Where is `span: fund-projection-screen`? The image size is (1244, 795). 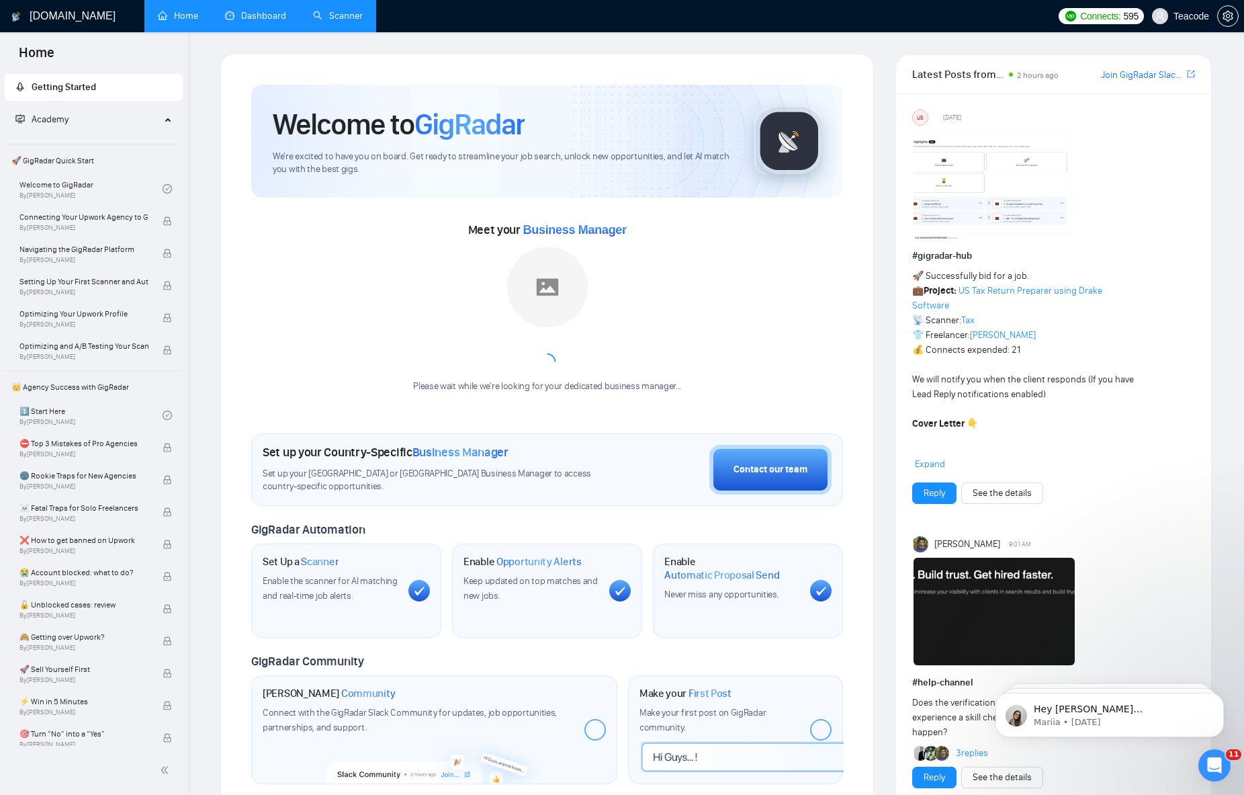 span: fund-projection-screen is located at coordinates (20, 119).